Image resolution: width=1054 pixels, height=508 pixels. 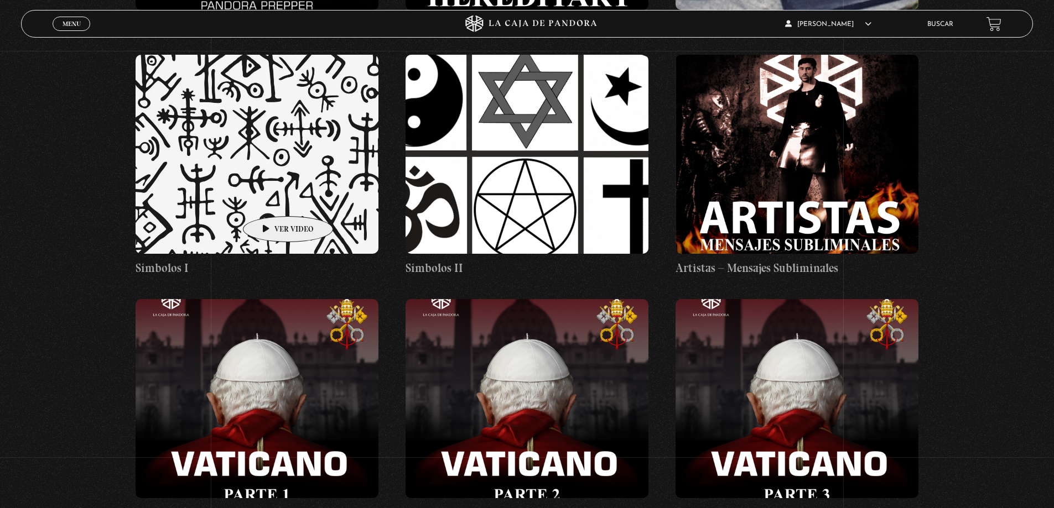 I want to click on a: Artistas – Mensajes Subliminales, so click(x=796, y=166).